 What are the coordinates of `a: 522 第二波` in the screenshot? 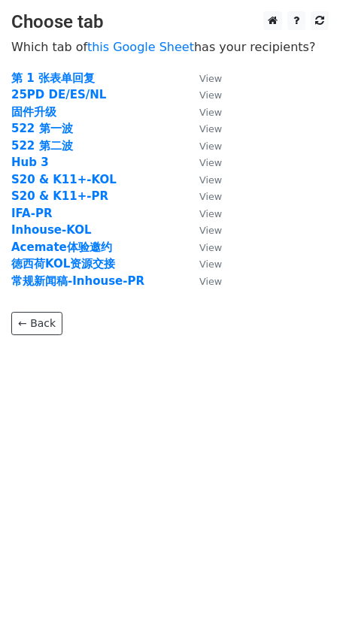 It's located at (42, 146).